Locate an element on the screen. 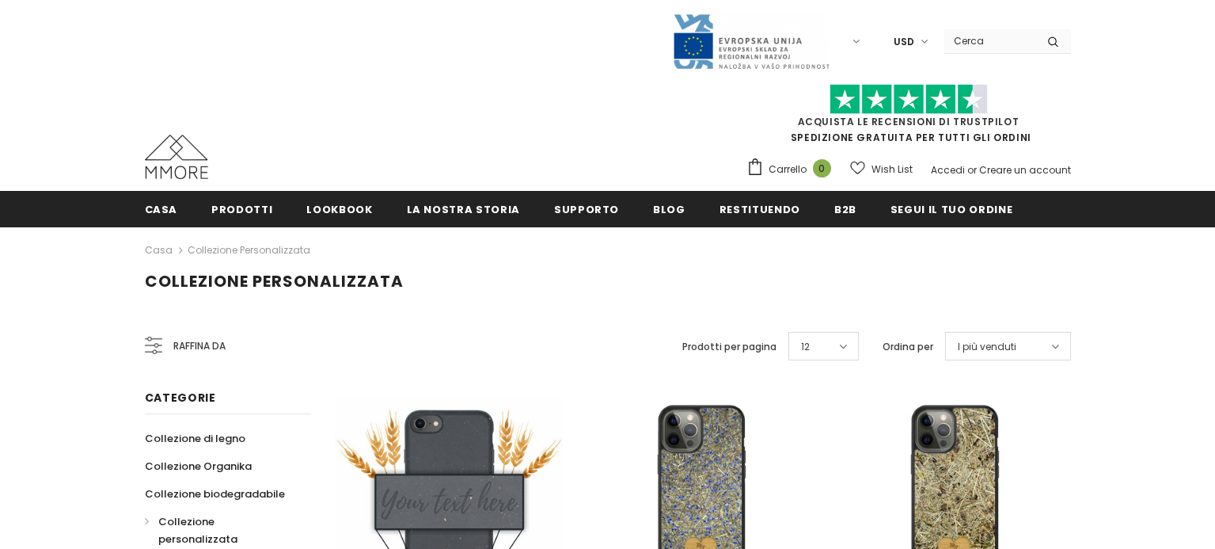  a: Lookbook is located at coordinates (339, 208).